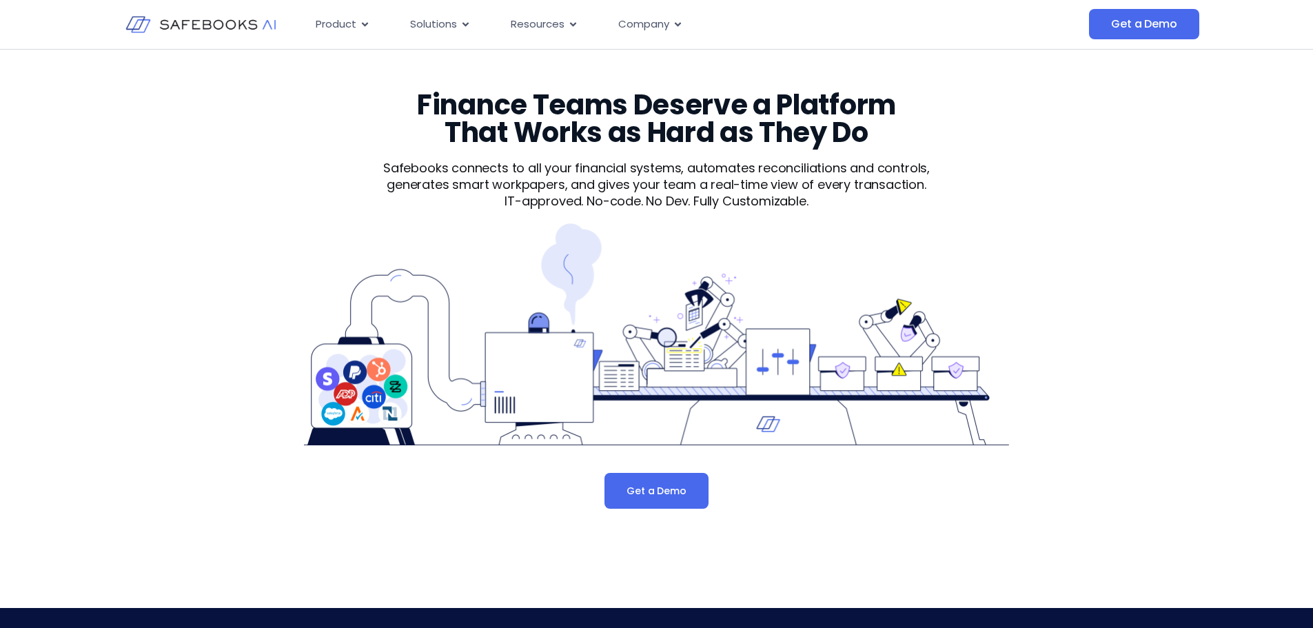  Describe the element at coordinates (656, 176) in the screenshot. I see `p: Safebooks connects to all your financial systems, automates reconciliations and controls, generat...` at that location.